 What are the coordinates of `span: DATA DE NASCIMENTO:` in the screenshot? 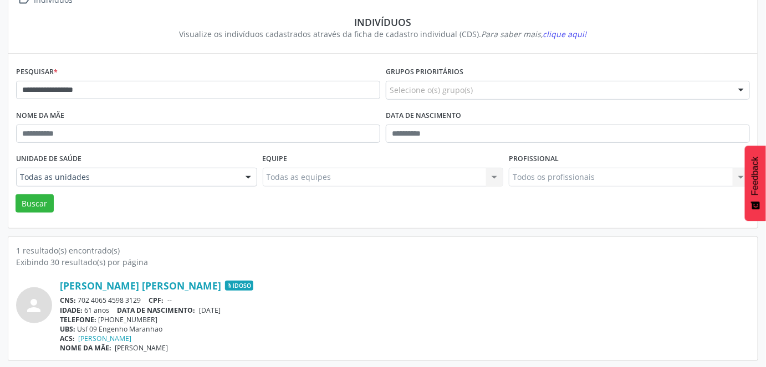 It's located at (156, 310).